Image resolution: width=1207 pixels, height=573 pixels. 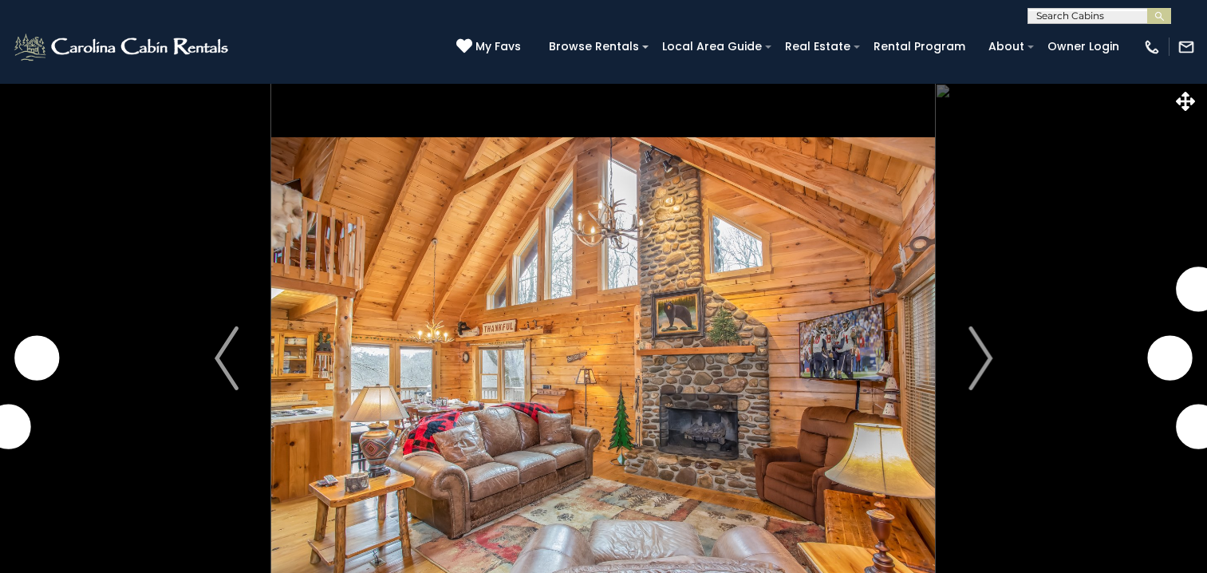 What do you see at coordinates (1186, 47) in the screenshot?
I see `img: mail-regular-white.png` at bounding box center [1186, 47].